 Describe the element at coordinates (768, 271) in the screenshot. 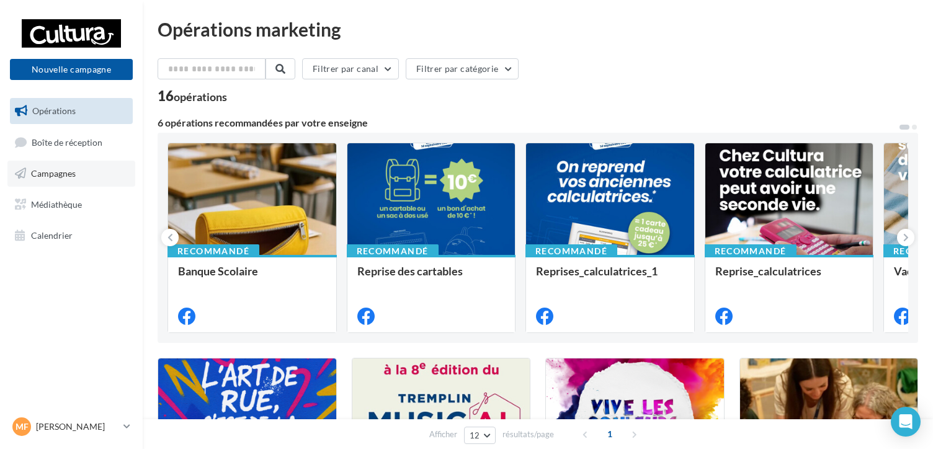

I see `span: Reprise_calculatrices` at that location.